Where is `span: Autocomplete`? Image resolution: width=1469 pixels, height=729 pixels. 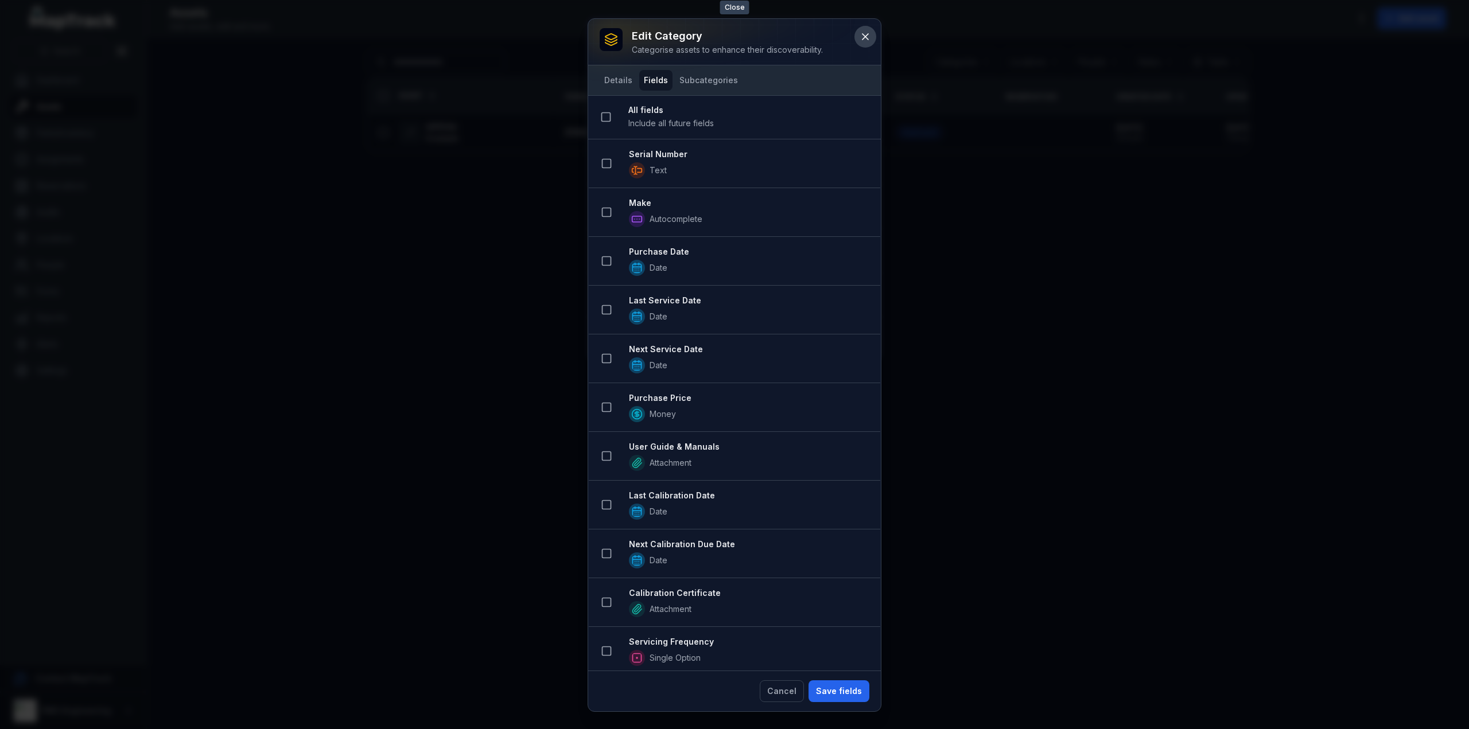
span: Autocomplete is located at coordinates (676, 219).